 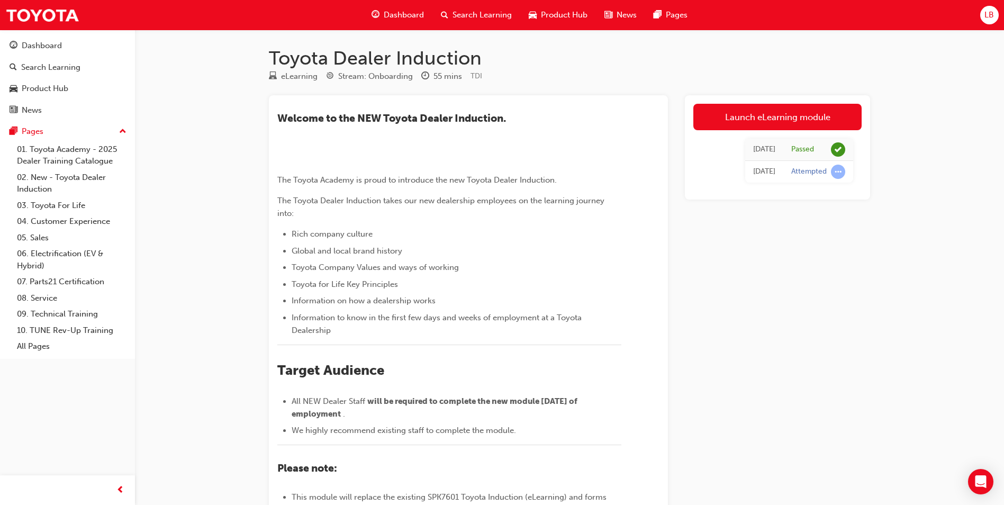 What do you see at coordinates (809, 171) in the screenshot?
I see `div: Attempted` at bounding box center [809, 171].